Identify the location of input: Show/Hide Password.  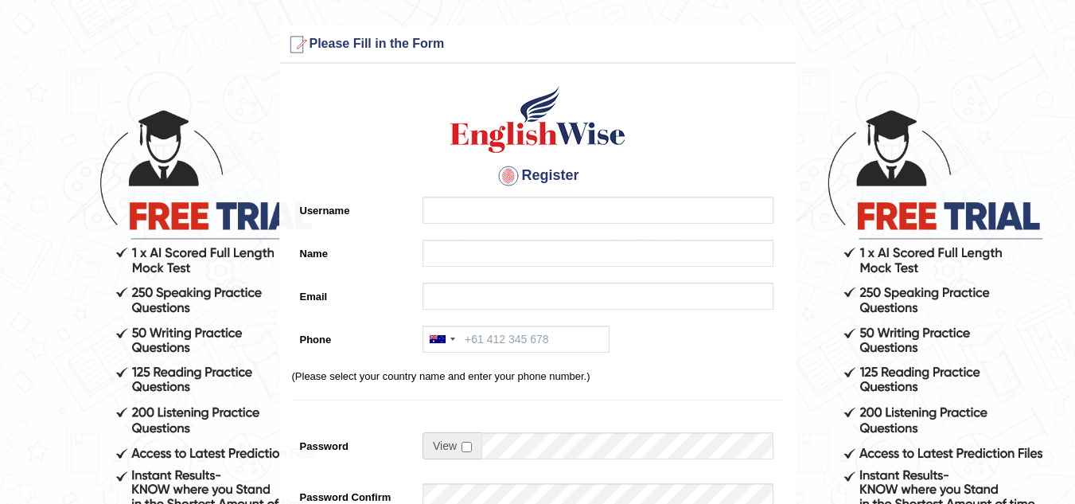
(466, 447).